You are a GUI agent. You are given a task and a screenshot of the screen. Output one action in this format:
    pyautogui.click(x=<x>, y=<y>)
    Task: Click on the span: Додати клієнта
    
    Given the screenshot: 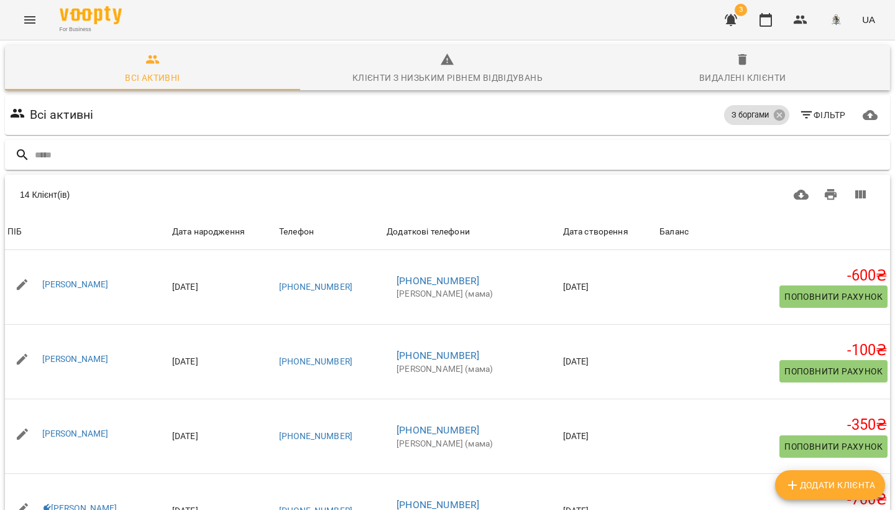 What is the action you would take?
    pyautogui.click(x=830, y=485)
    